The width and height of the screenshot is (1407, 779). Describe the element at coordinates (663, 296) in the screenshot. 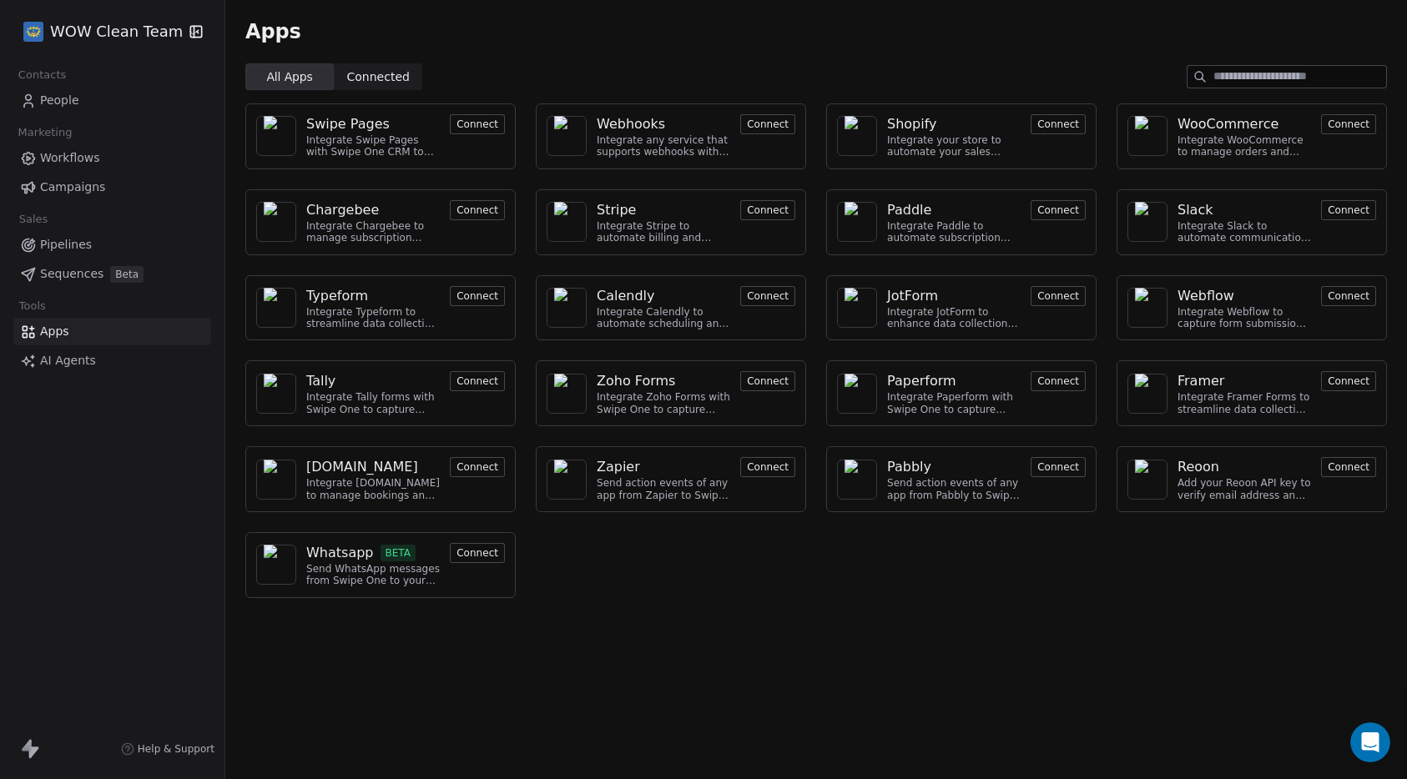

I see `a: Calendly` at that location.